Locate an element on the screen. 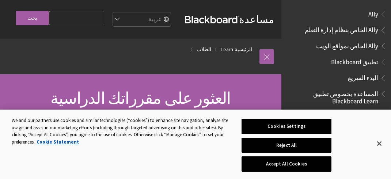 The image size is (391, 179). span: ملاحظات الإصدار is located at coordinates (356, 113).